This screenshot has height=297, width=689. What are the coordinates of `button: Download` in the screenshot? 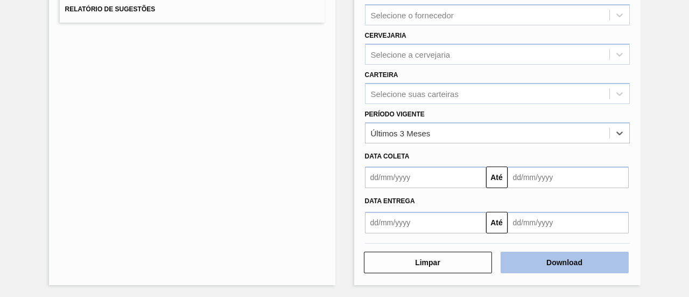 It's located at (565, 262).